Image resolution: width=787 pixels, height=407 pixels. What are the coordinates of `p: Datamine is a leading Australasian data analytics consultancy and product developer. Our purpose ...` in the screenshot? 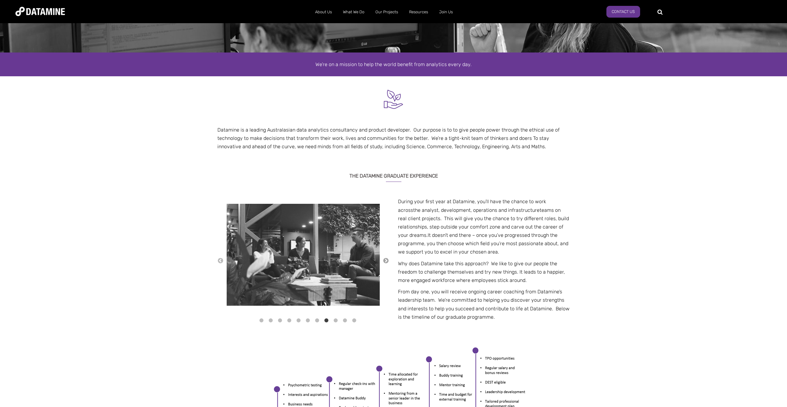 It's located at (393, 138).